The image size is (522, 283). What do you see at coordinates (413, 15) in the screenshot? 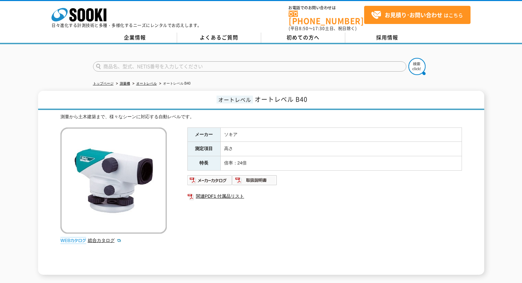
I see `strong: お見積り･お問い合わせ` at bounding box center [413, 15].